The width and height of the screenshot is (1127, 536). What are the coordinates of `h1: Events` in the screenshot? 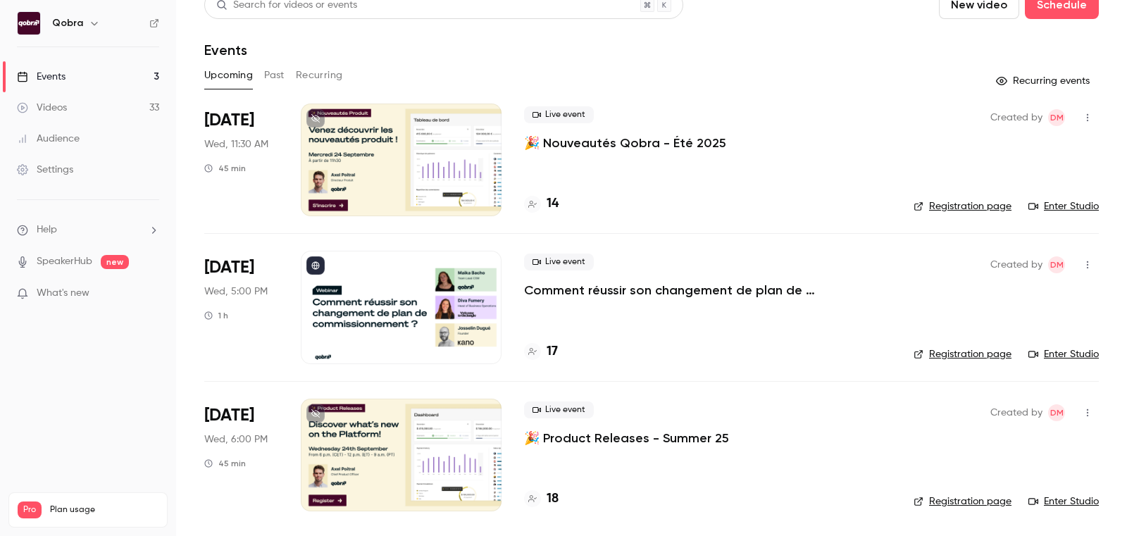 It's located at (225, 50).